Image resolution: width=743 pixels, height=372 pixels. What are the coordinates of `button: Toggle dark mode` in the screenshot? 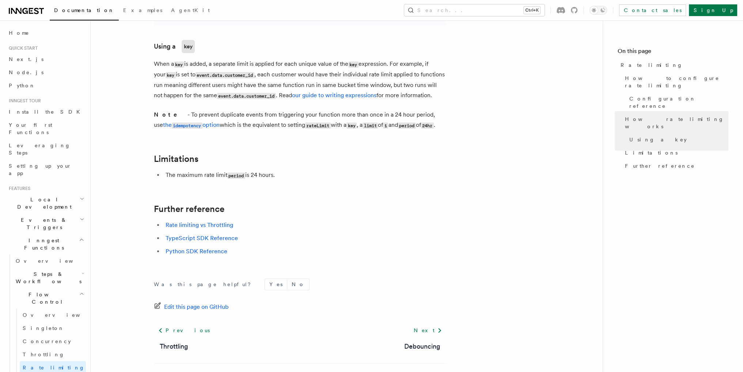 It's located at (598, 10).